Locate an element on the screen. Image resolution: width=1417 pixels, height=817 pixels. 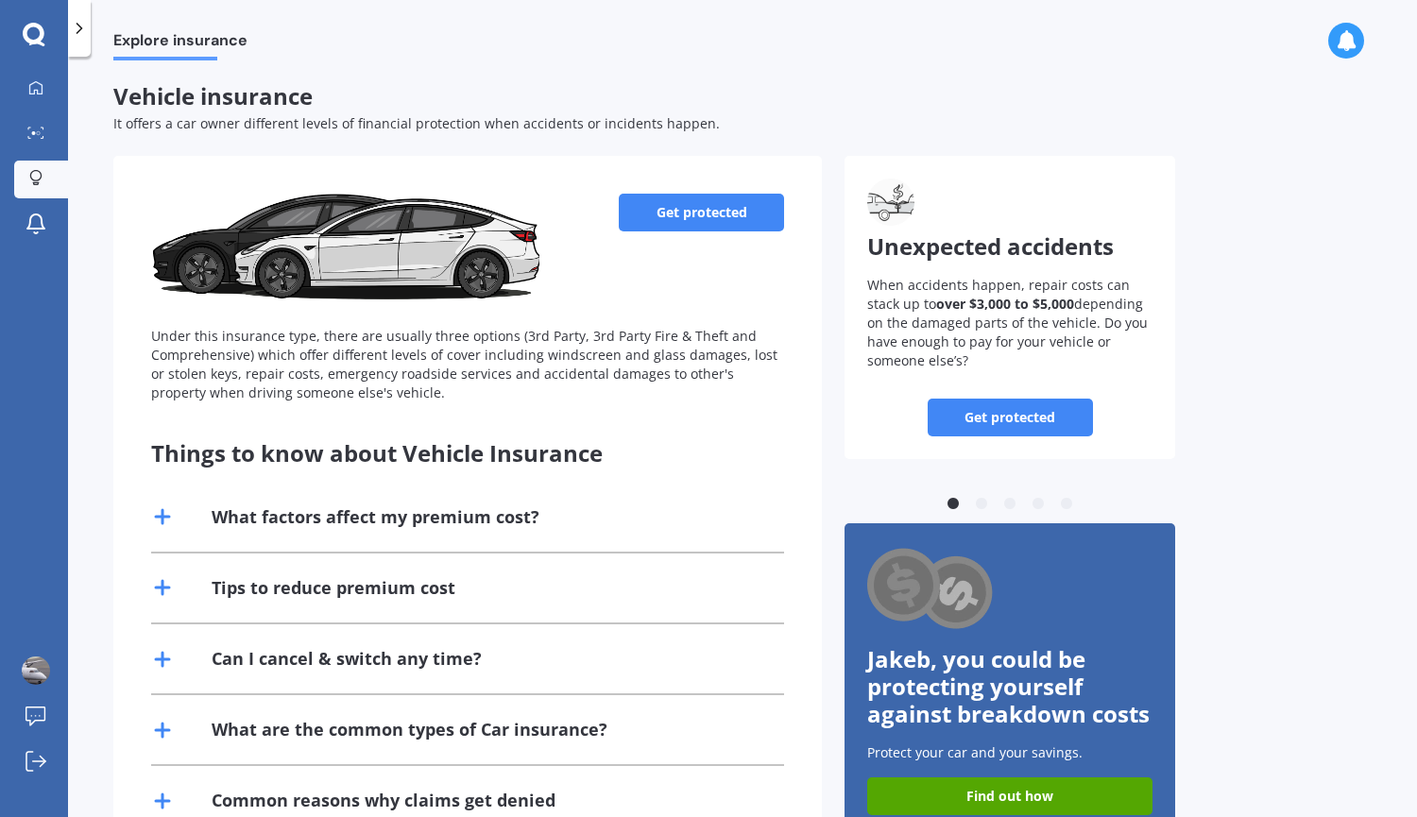
img: Vehicle insurance is located at coordinates (345, 250).